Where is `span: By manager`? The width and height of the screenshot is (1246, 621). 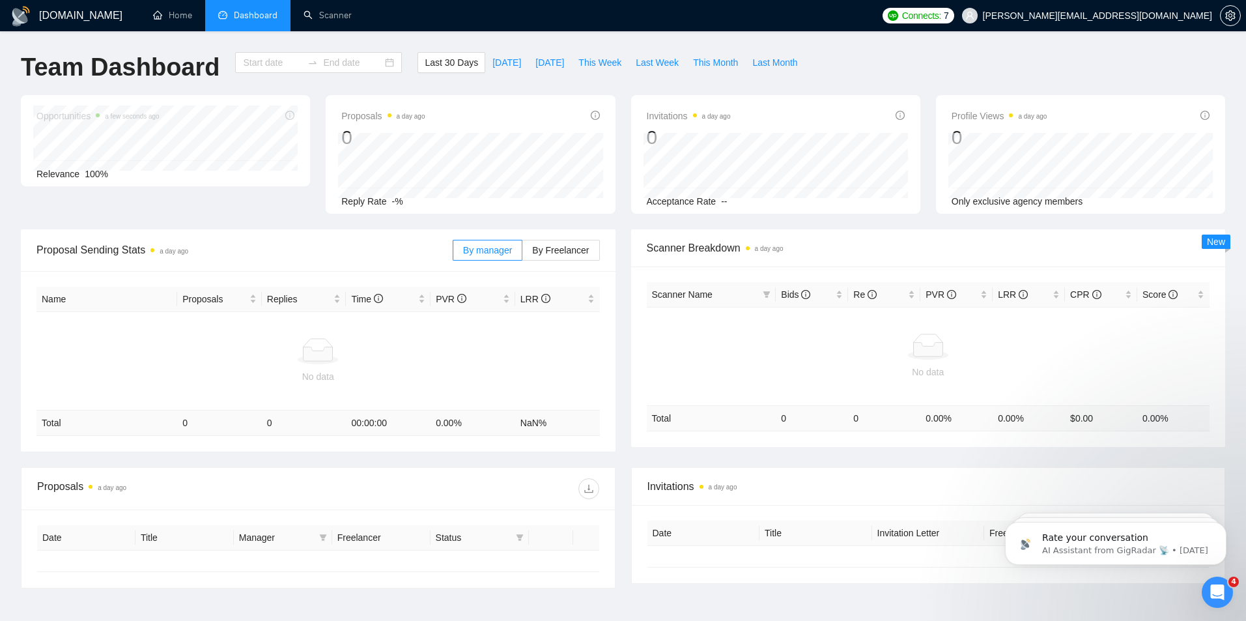
span: By manager is located at coordinates (487, 250).